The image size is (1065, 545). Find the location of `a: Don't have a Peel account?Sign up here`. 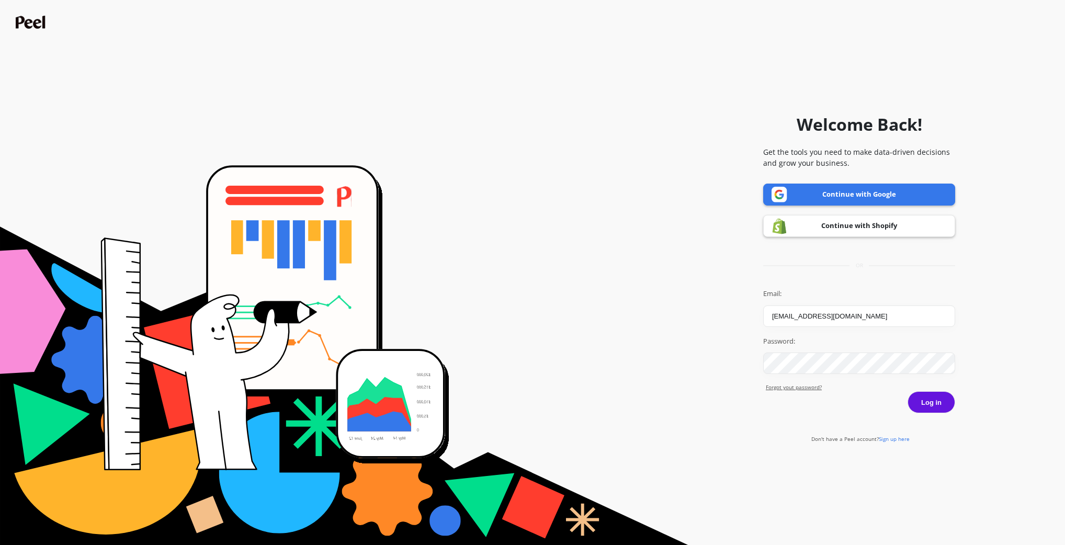

a: Don't have a Peel account?Sign up here is located at coordinates (861, 439).